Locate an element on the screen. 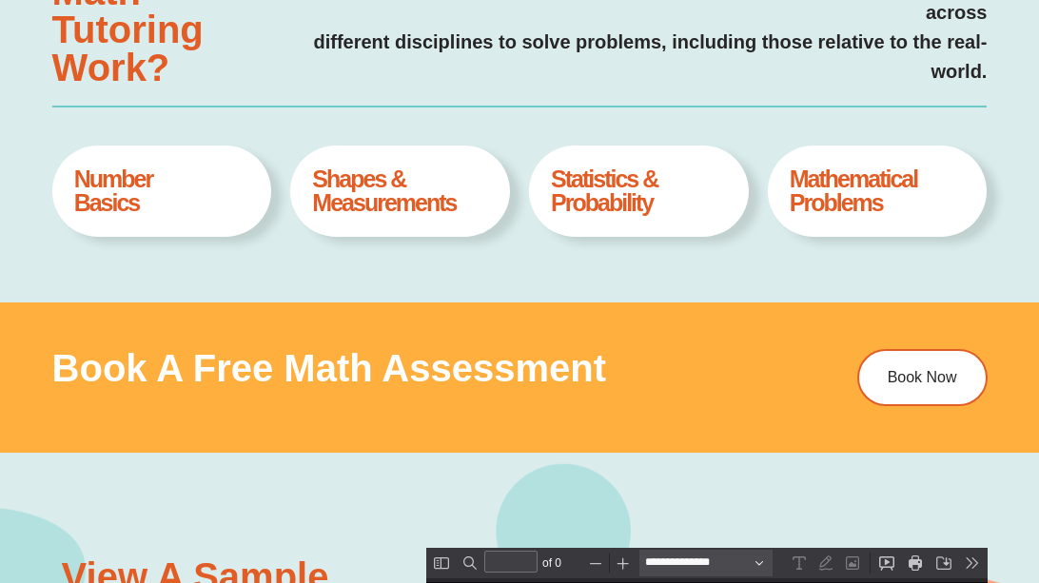  button: Add or edit images is located at coordinates (426, 15).